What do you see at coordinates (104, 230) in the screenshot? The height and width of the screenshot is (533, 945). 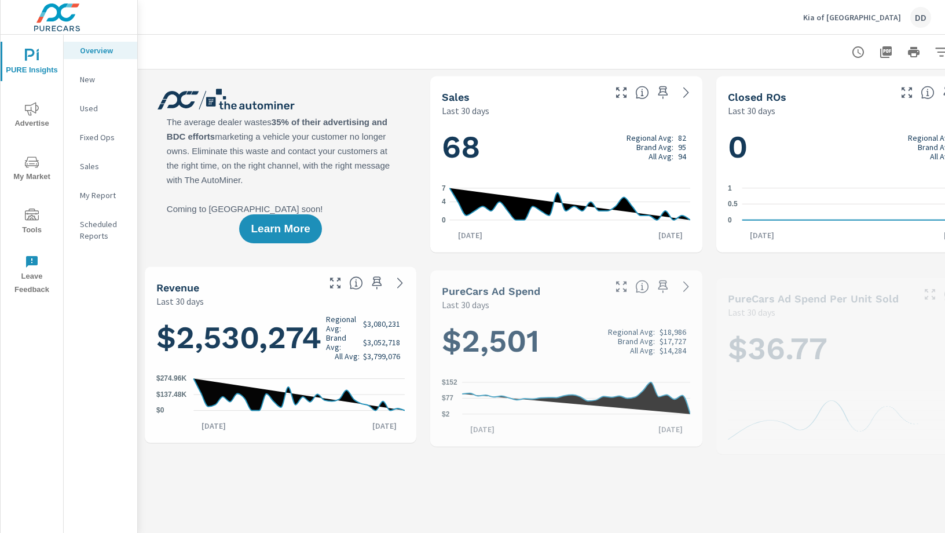 I see `p: Scheduled Reports` at bounding box center [104, 230].